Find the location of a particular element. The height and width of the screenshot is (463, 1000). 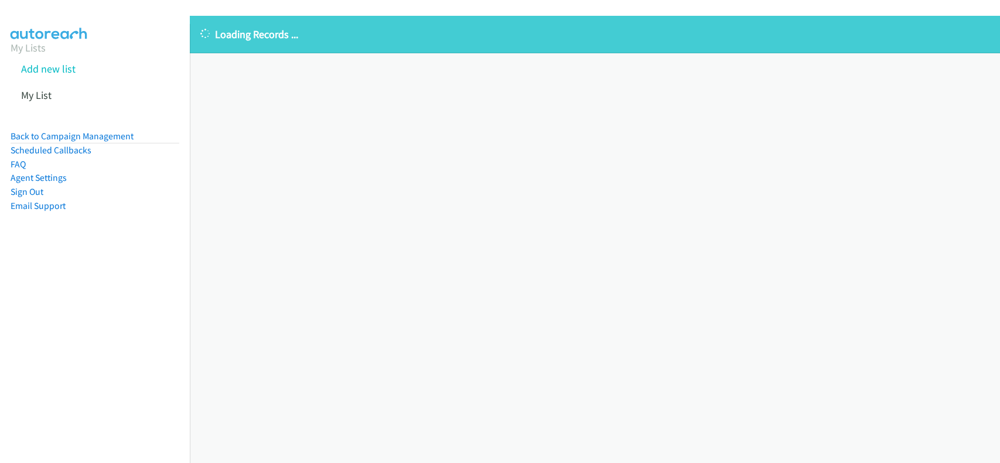

a: Agent Settings is located at coordinates (39, 177).